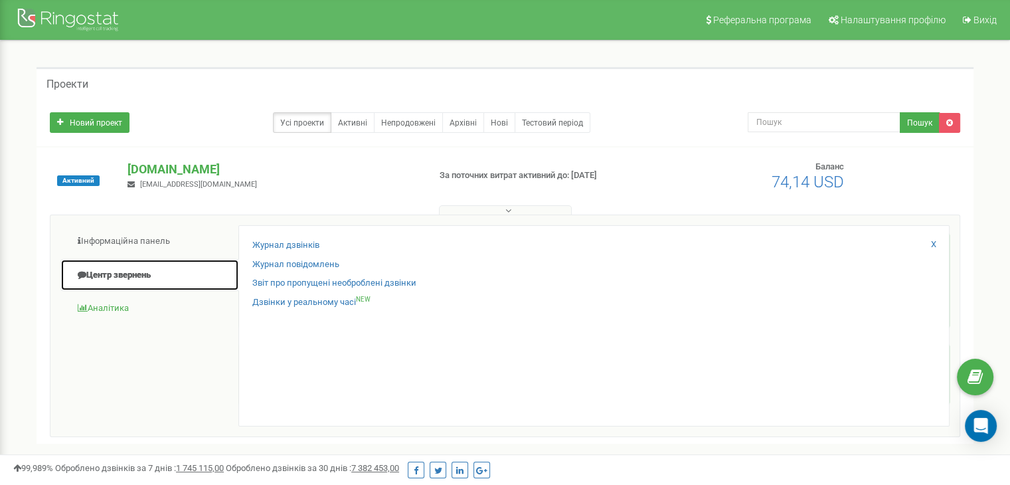  Describe the element at coordinates (149, 275) in the screenshot. I see `a: Центр звернень` at that location.